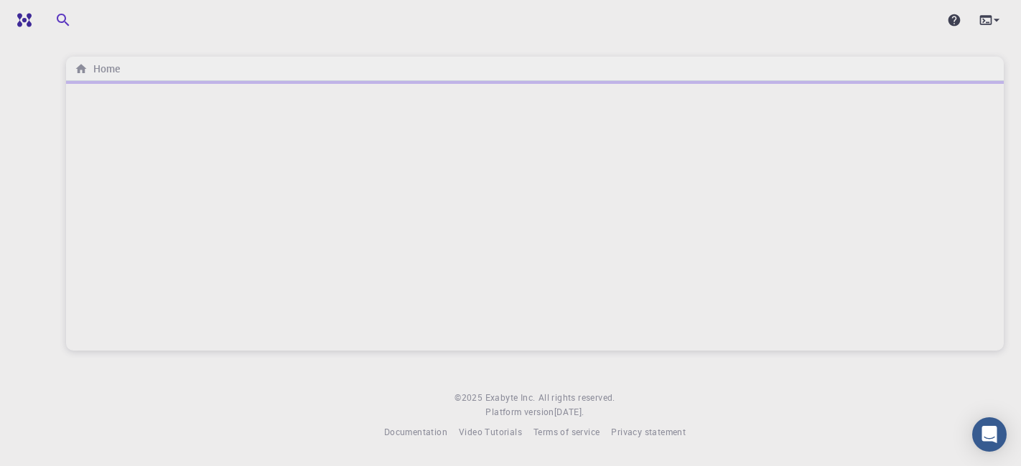  I want to click on span: Privacy statement, so click(648, 432).